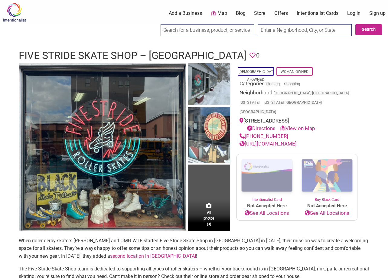  I want to click on a: Buy Black Card, so click(327, 178).